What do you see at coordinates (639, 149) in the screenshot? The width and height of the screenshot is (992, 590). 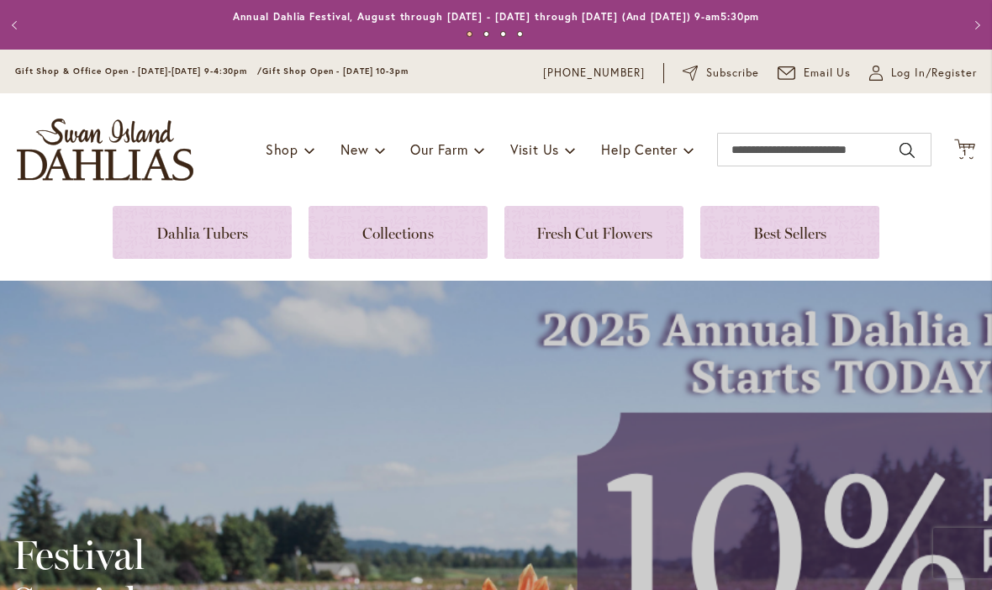 I see `span: Help Center` at bounding box center [639, 149].